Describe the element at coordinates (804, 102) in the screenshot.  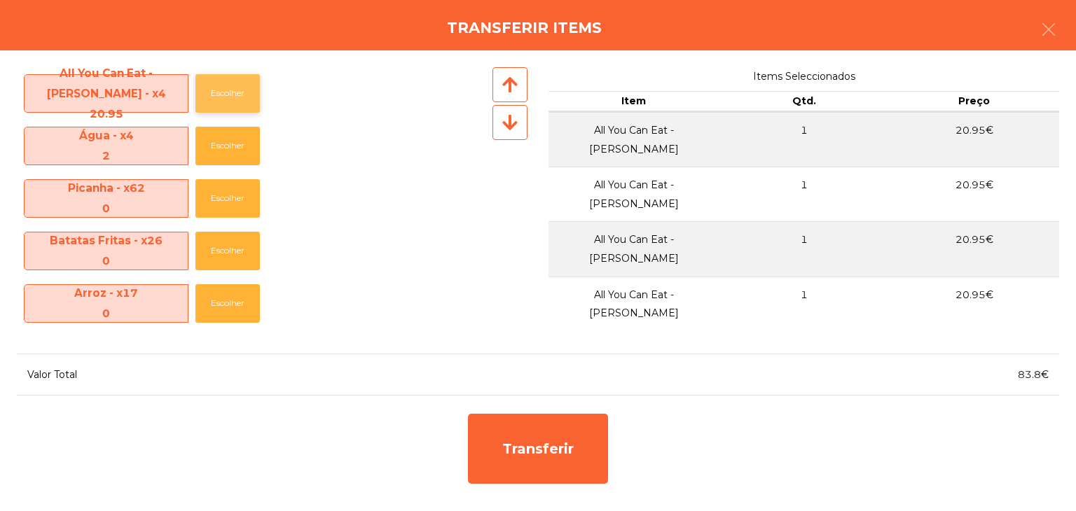
I see `th: Qtd.` at that location.